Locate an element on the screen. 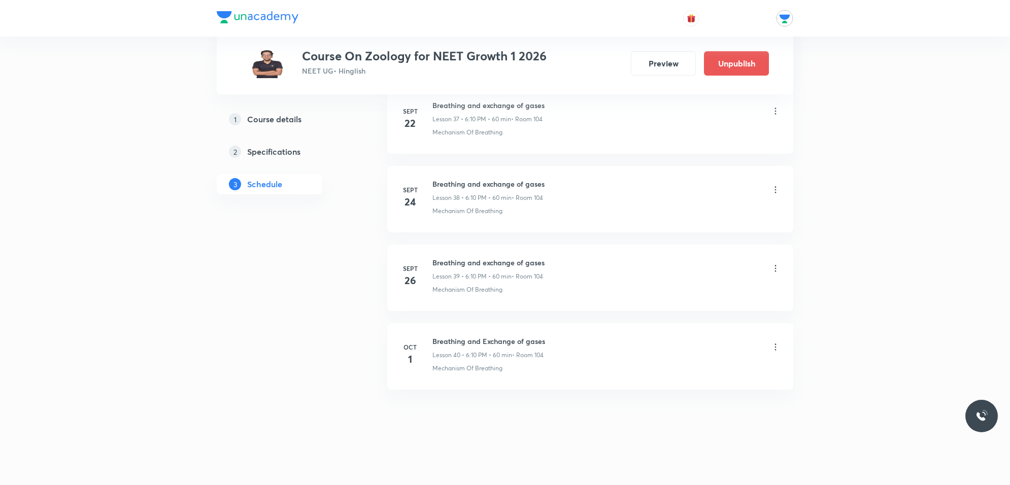 Image resolution: width=1010 pixels, height=485 pixels. img: Unacademy Jodhpur is located at coordinates (784, 18).